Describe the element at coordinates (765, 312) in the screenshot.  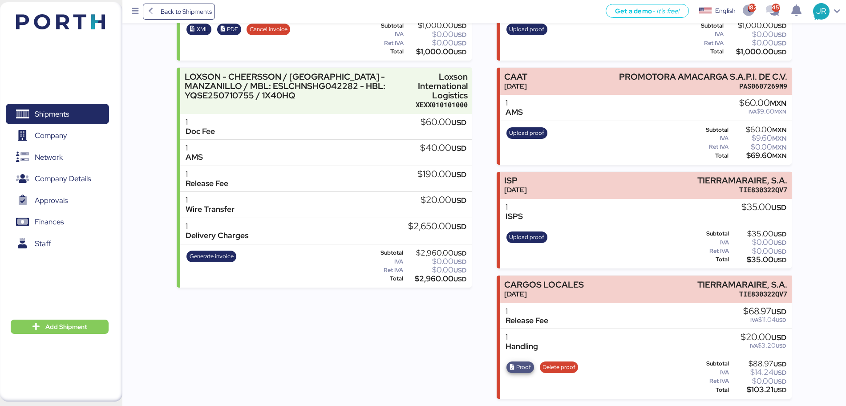
I see `div: $68.97` at that location.